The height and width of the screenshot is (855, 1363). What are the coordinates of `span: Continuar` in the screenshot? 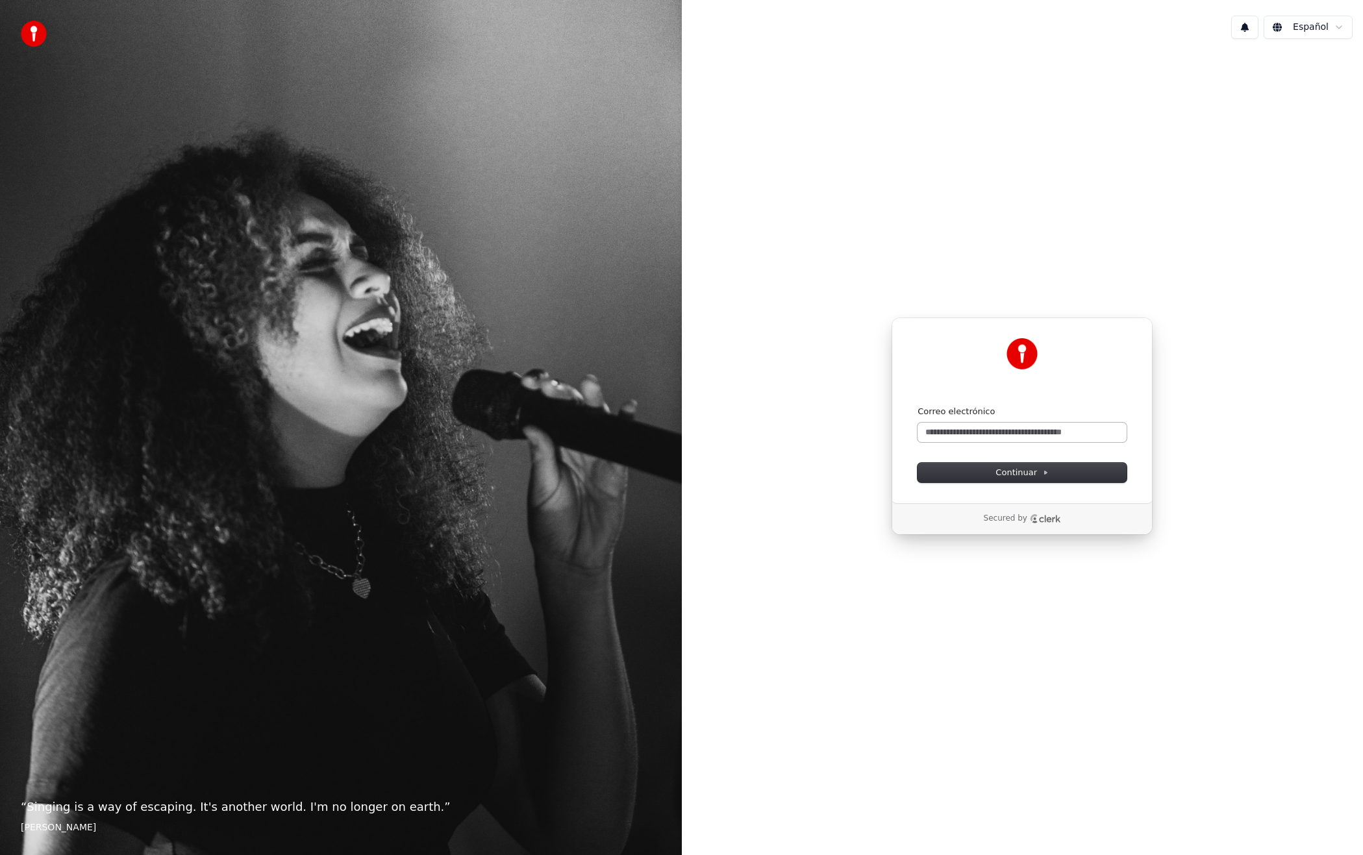 It's located at (1022, 473).